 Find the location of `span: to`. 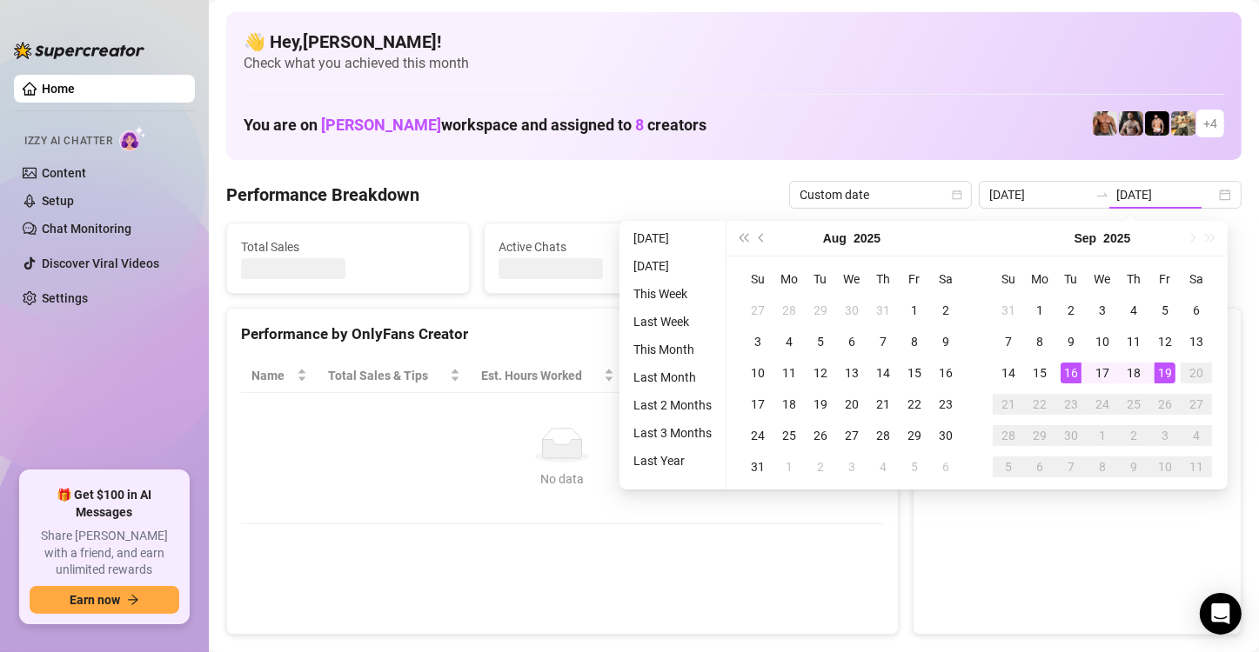

span: to is located at coordinates (1102, 195).